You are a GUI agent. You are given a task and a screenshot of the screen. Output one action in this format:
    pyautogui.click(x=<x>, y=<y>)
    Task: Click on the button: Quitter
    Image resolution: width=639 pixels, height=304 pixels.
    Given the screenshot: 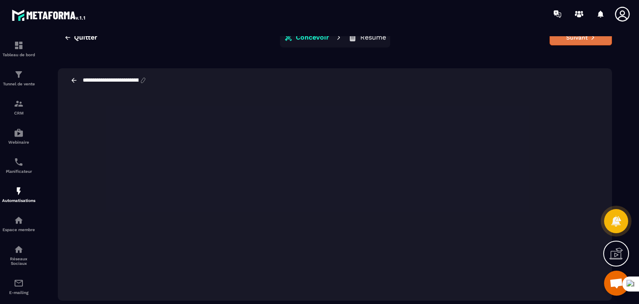 What is the action you would take?
    pyautogui.click(x=81, y=37)
    